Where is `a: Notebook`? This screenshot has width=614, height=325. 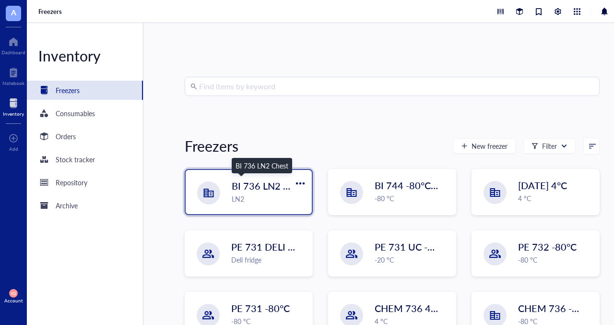
a: Notebook is located at coordinates (13, 75).